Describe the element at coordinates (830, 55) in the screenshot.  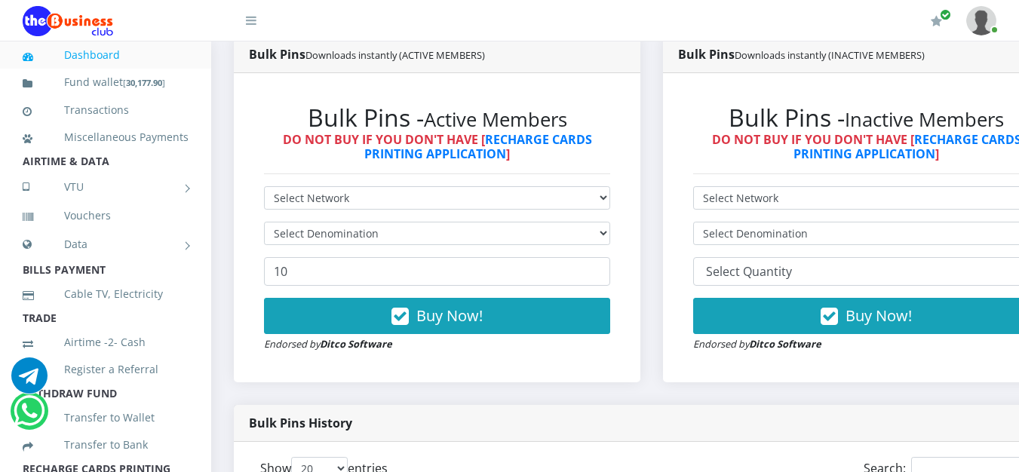
I see `small: Downloads instantly (INACTIVE MEMBERS)` at that location.